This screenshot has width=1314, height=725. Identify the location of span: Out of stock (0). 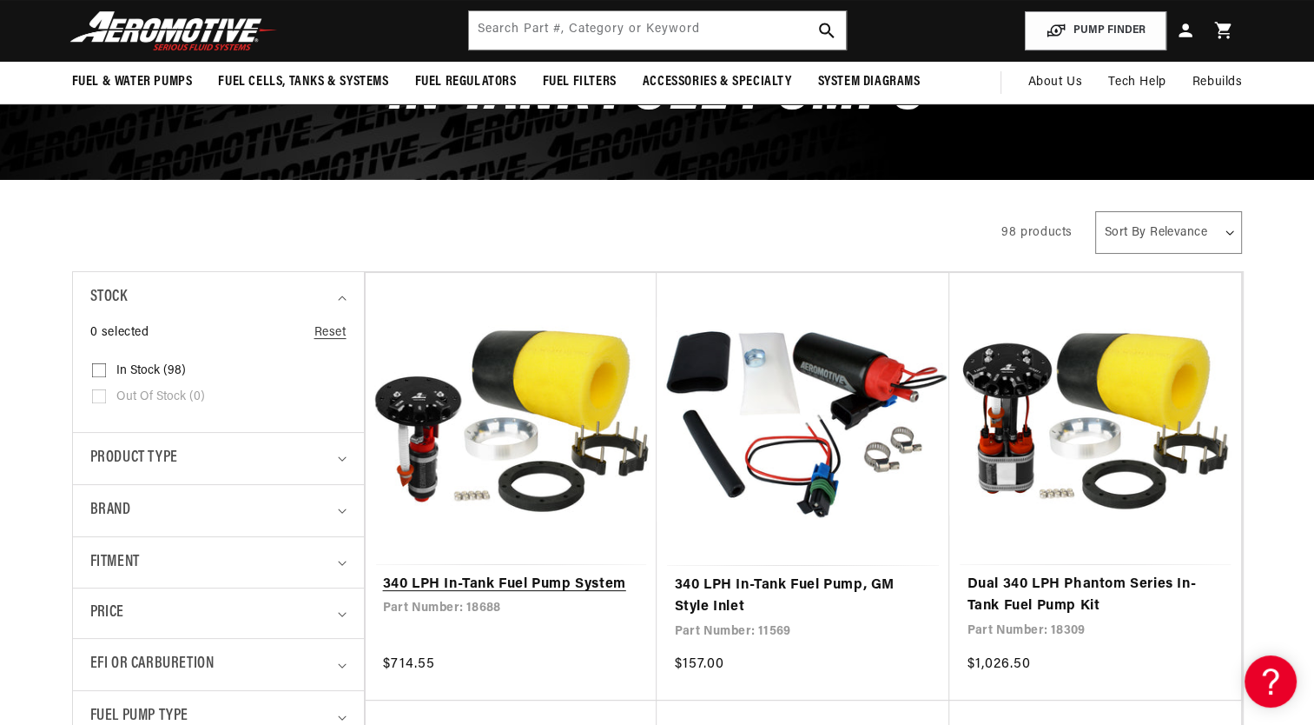
(161, 397).